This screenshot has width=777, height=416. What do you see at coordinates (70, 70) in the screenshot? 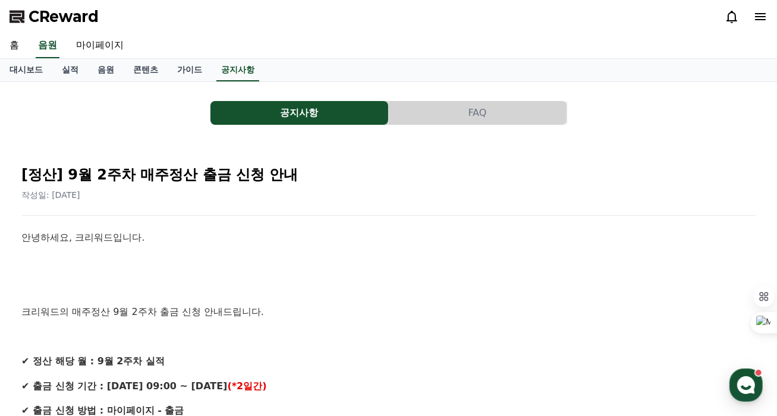
I see `a: 실적` at bounding box center [70, 70].